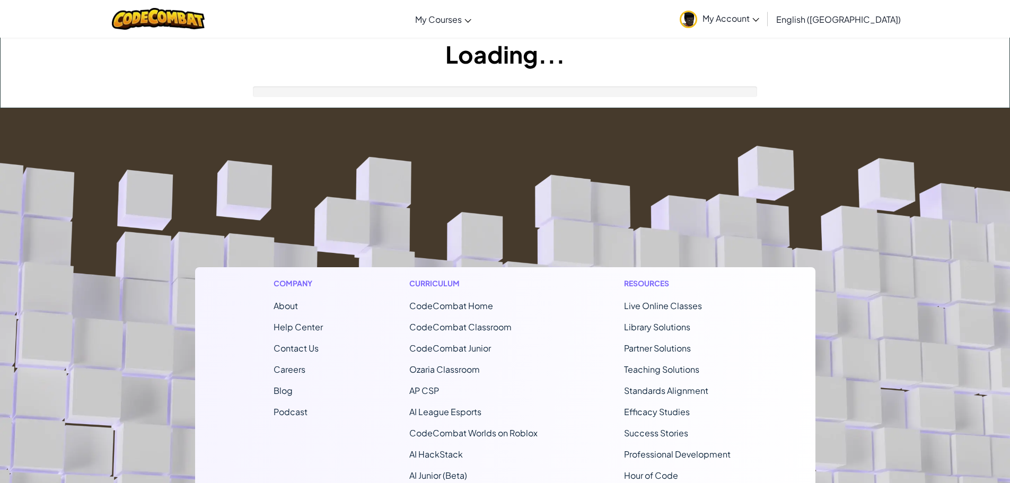 The image size is (1010, 483). Describe the element at coordinates (443, 19) in the screenshot. I see `a: My Courses` at that location.